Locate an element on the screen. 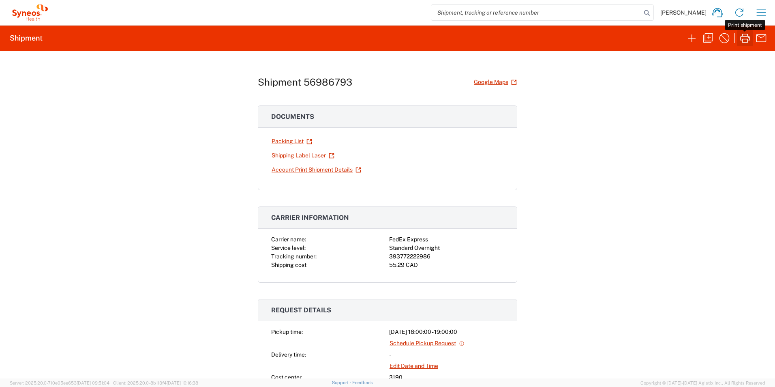  a: Feedback is located at coordinates (363, 382).